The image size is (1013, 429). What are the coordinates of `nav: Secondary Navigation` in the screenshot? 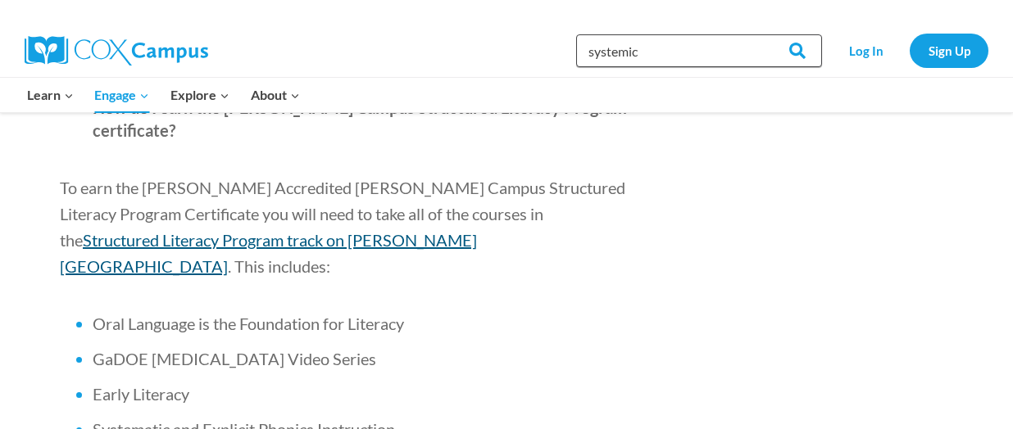 It's located at (909, 50).